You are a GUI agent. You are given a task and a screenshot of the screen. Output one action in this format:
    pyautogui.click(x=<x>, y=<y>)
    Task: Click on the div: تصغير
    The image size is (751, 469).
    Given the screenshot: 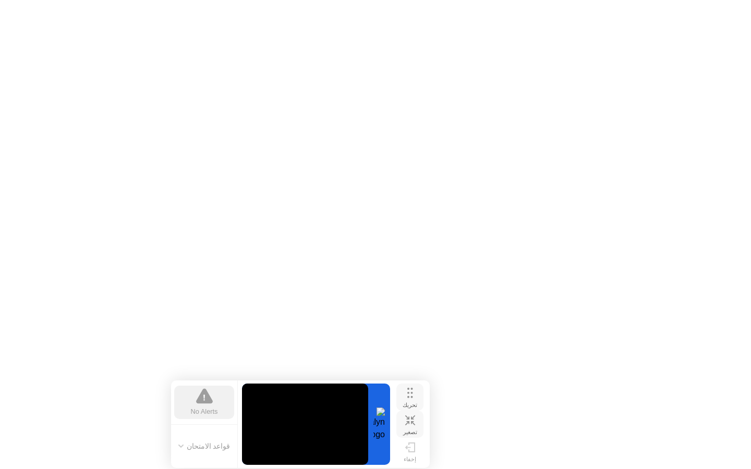 What is the action you would take?
    pyautogui.click(x=410, y=432)
    